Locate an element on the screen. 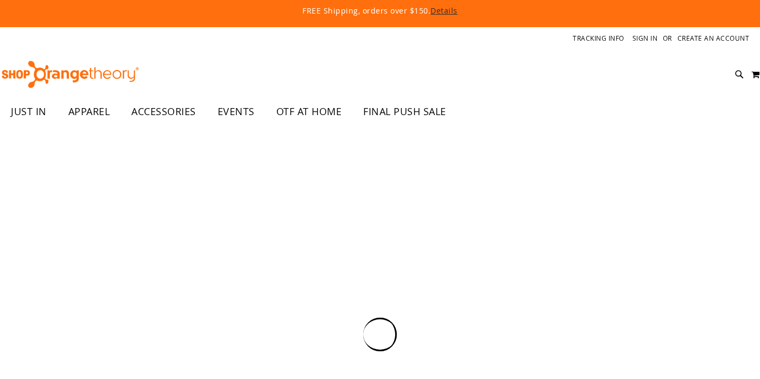  span: APPAREL is located at coordinates (89, 111).